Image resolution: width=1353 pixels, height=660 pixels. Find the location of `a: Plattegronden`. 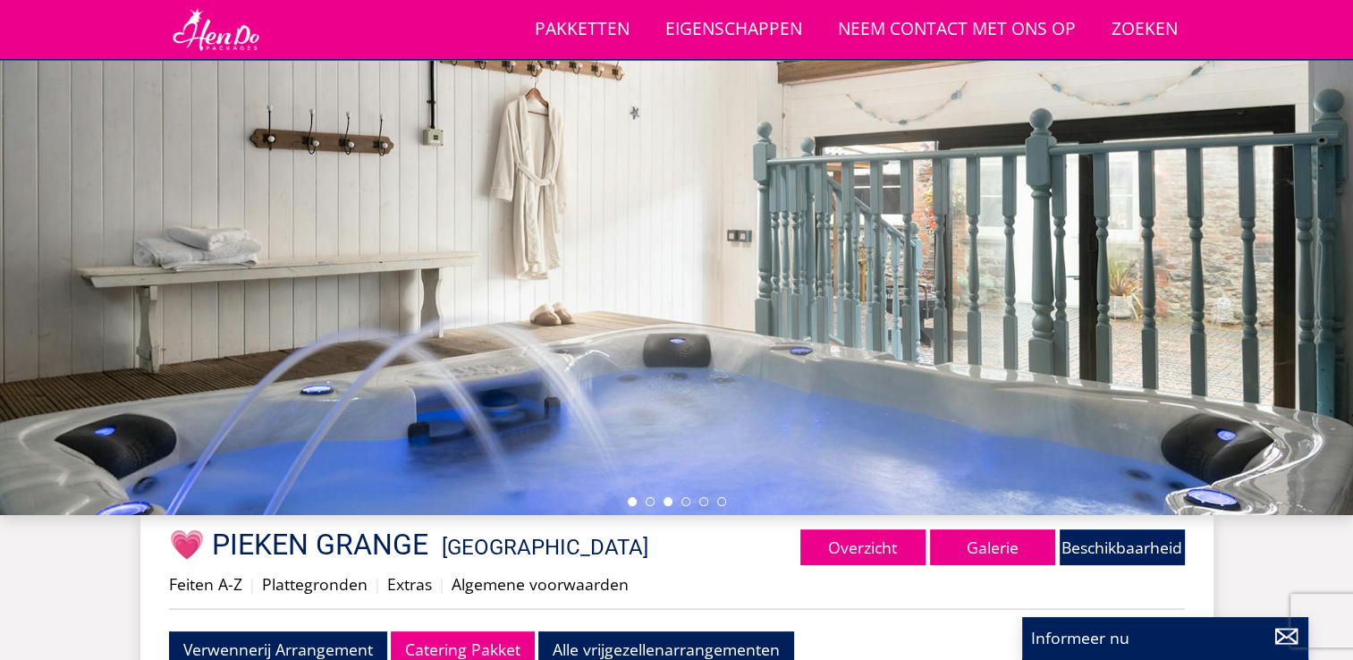

a: Plattegronden is located at coordinates (315, 584).